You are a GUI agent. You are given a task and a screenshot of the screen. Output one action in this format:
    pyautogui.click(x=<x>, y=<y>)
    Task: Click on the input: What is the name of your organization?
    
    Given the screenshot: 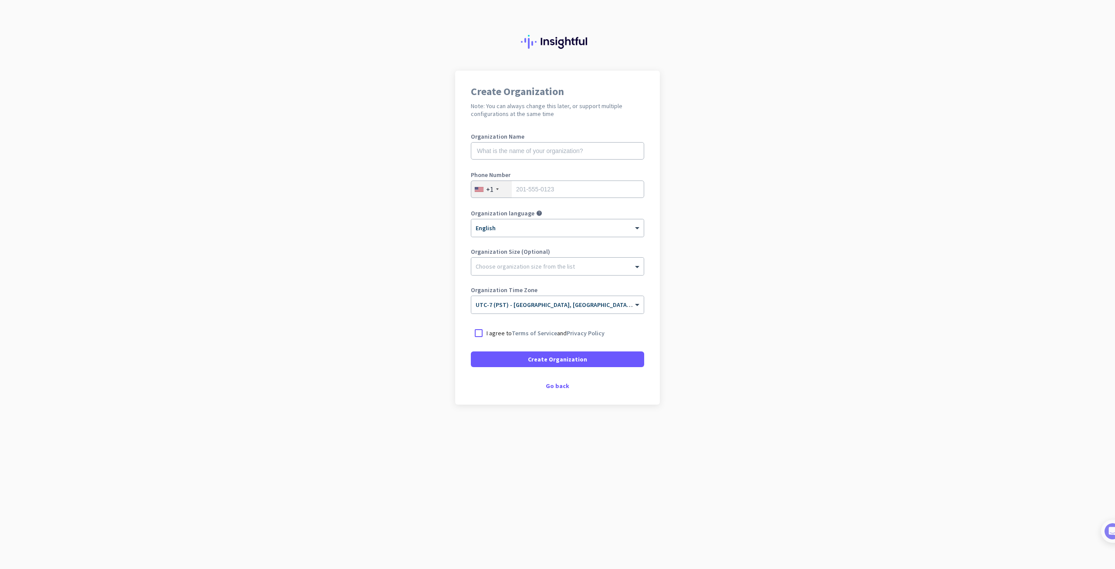 What is the action you would take?
    pyautogui.click(x=558, y=151)
    